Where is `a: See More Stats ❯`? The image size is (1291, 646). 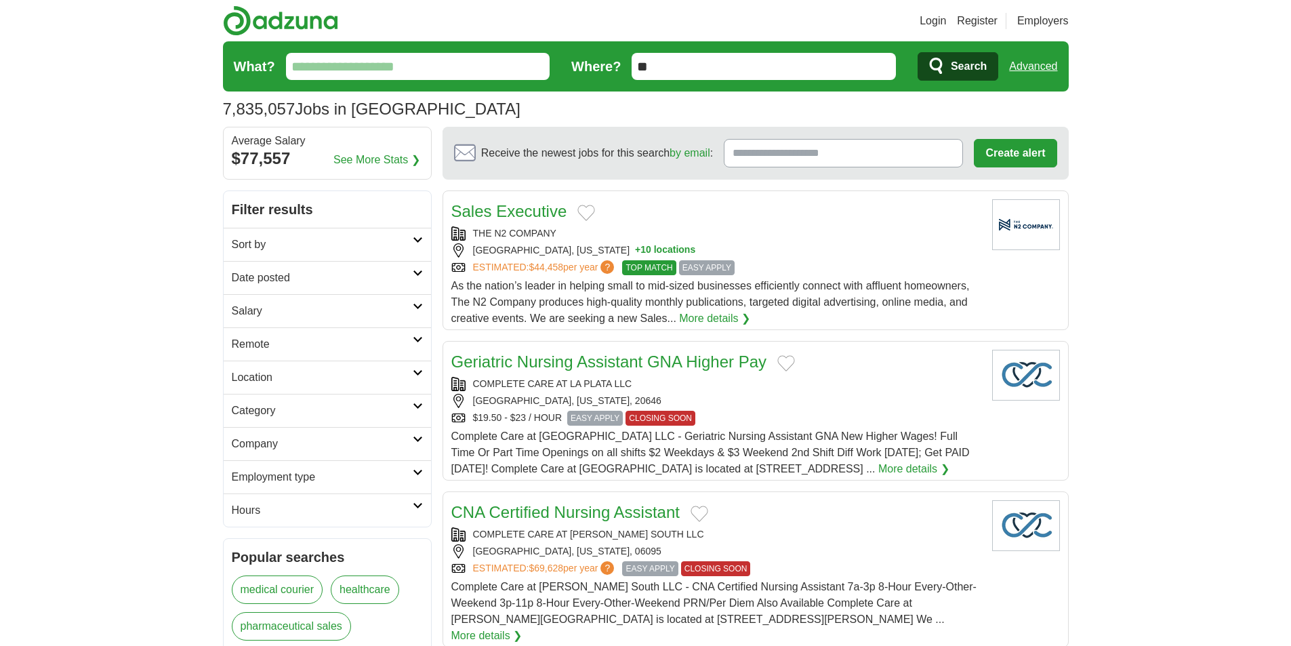 a: See More Stats ❯ is located at coordinates (377, 160).